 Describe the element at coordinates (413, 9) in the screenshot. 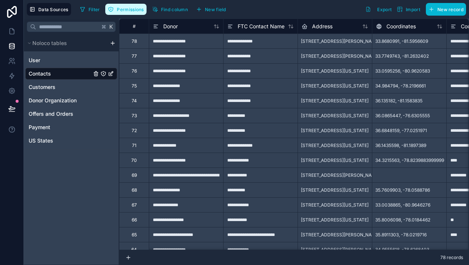

I see `span: Import` at that location.